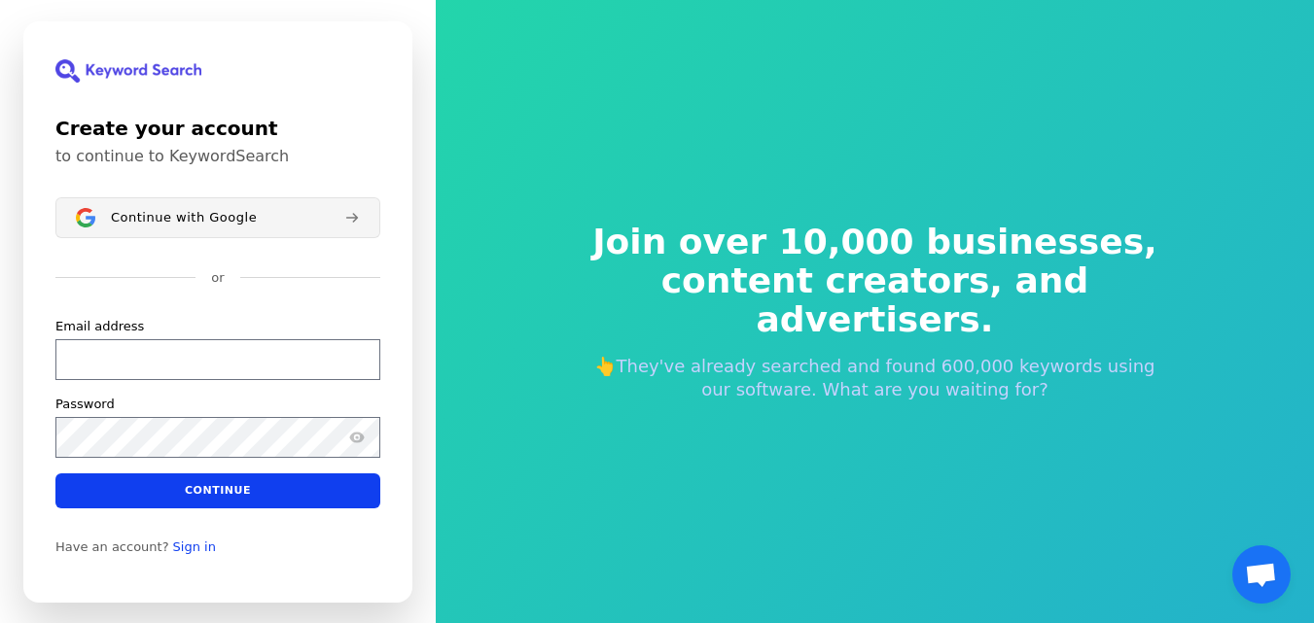 The width and height of the screenshot is (1314, 623). Describe the element at coordinates (112, 546) in the screenshot. I see `span: Have an account?` at that location.